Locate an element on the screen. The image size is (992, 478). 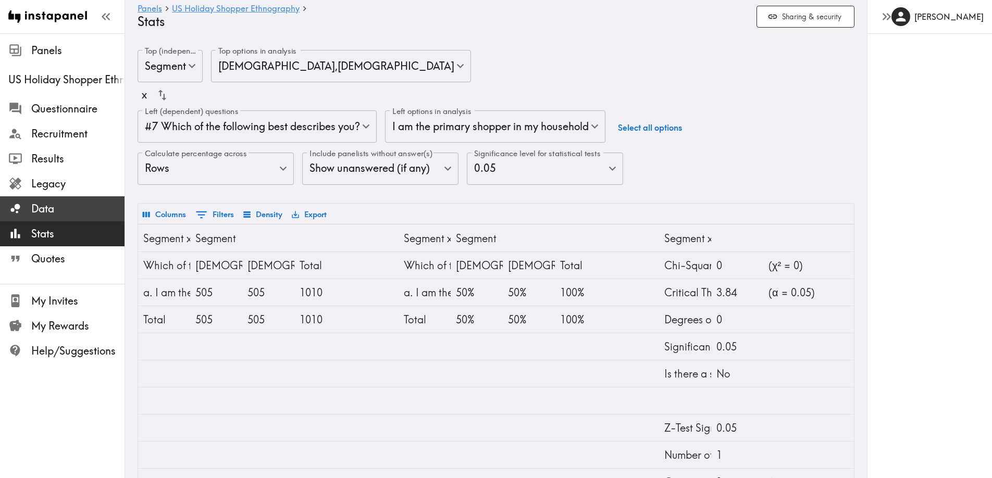
div: 1 is located at coordinates (737, 455).